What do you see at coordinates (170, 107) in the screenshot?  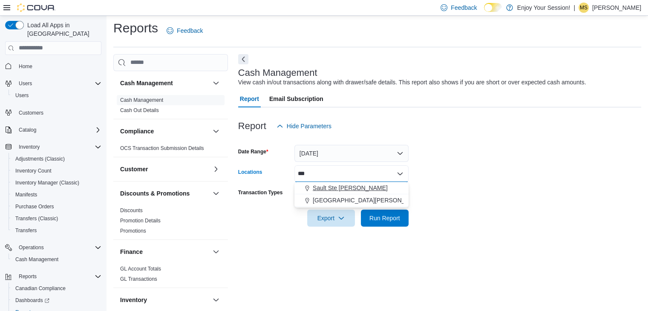 I see `div: Cash Management` at bounding box center [170, 107].